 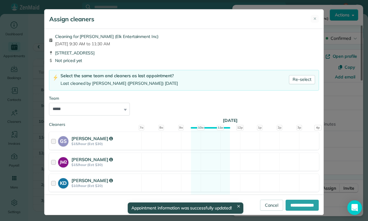 I want to click on strong: KD, so click(x=63, y=183).